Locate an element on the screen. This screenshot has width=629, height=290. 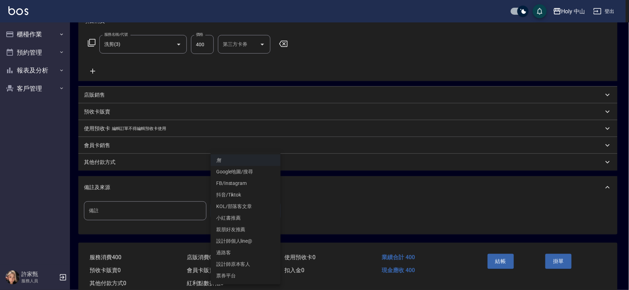
li: KOL/部落客文章 is located at coordinates (246, 206).